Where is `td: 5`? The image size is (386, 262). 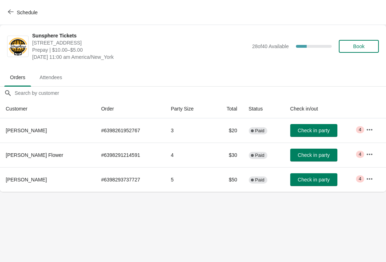
td: 5 is located at coordinates (188, 180).